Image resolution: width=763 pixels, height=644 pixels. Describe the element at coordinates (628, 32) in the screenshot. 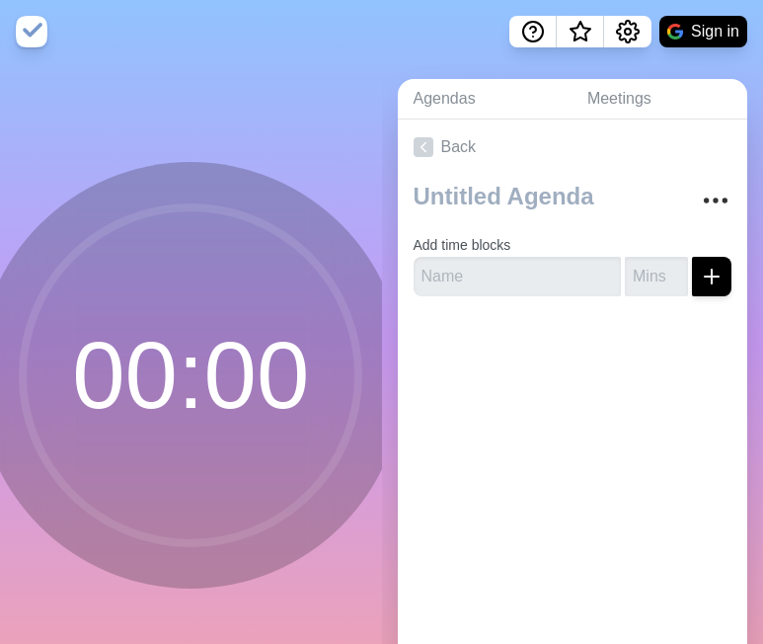

I see `button: Settings` at that location.